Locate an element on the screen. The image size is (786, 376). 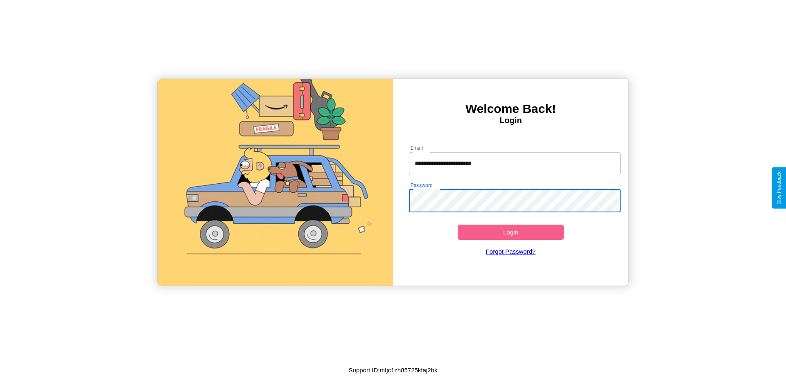
img: gif is located at coordinates (275, 182).